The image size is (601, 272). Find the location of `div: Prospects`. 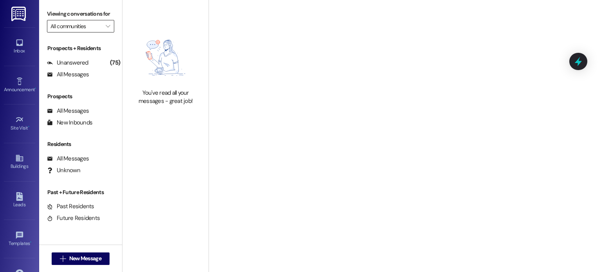

div: Prospects is located at coordinates (81, 96).